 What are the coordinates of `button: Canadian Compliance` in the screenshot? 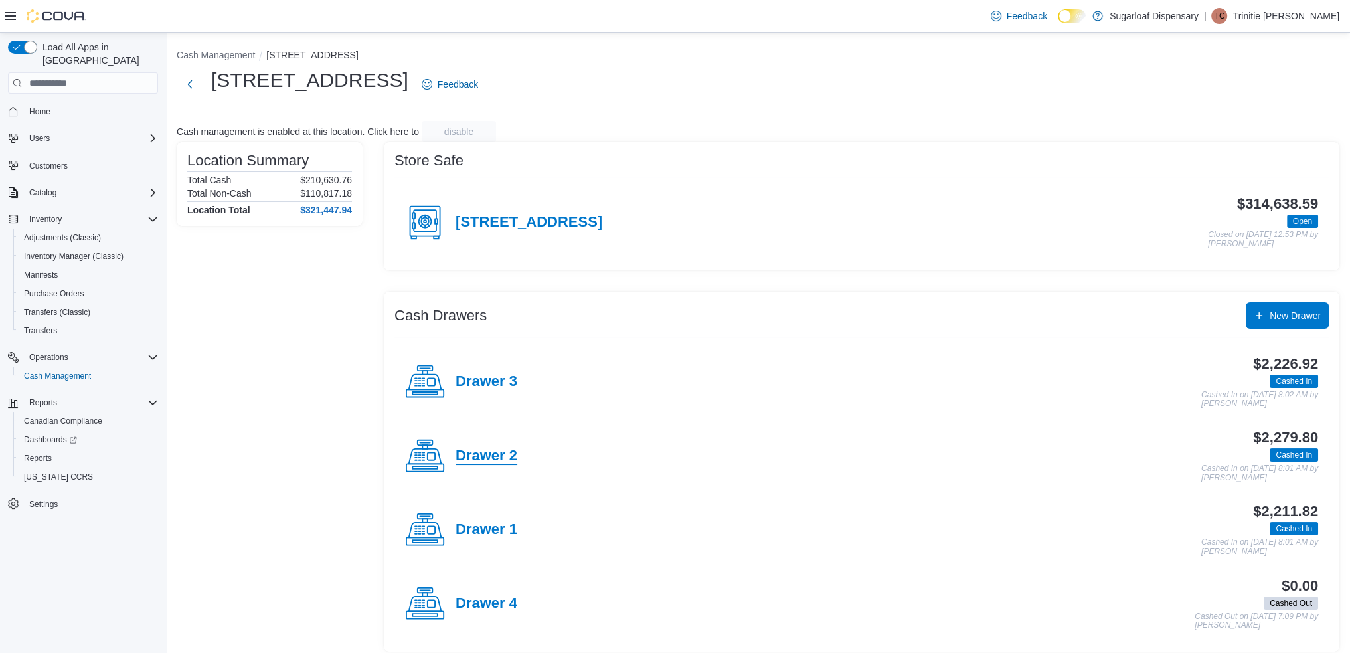 It's located at (88, 421).